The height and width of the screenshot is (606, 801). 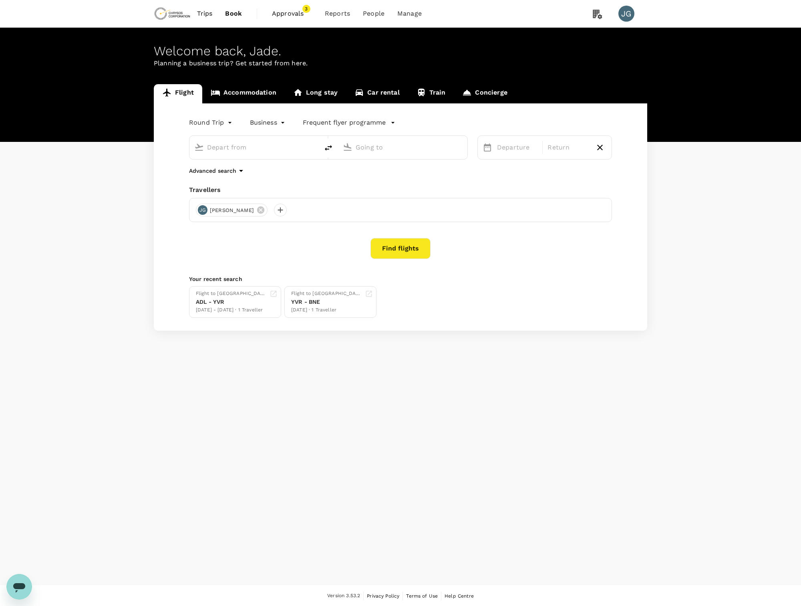 I want to click on p: Planning a business trip? Get started from here., so click(x=401, y=63).